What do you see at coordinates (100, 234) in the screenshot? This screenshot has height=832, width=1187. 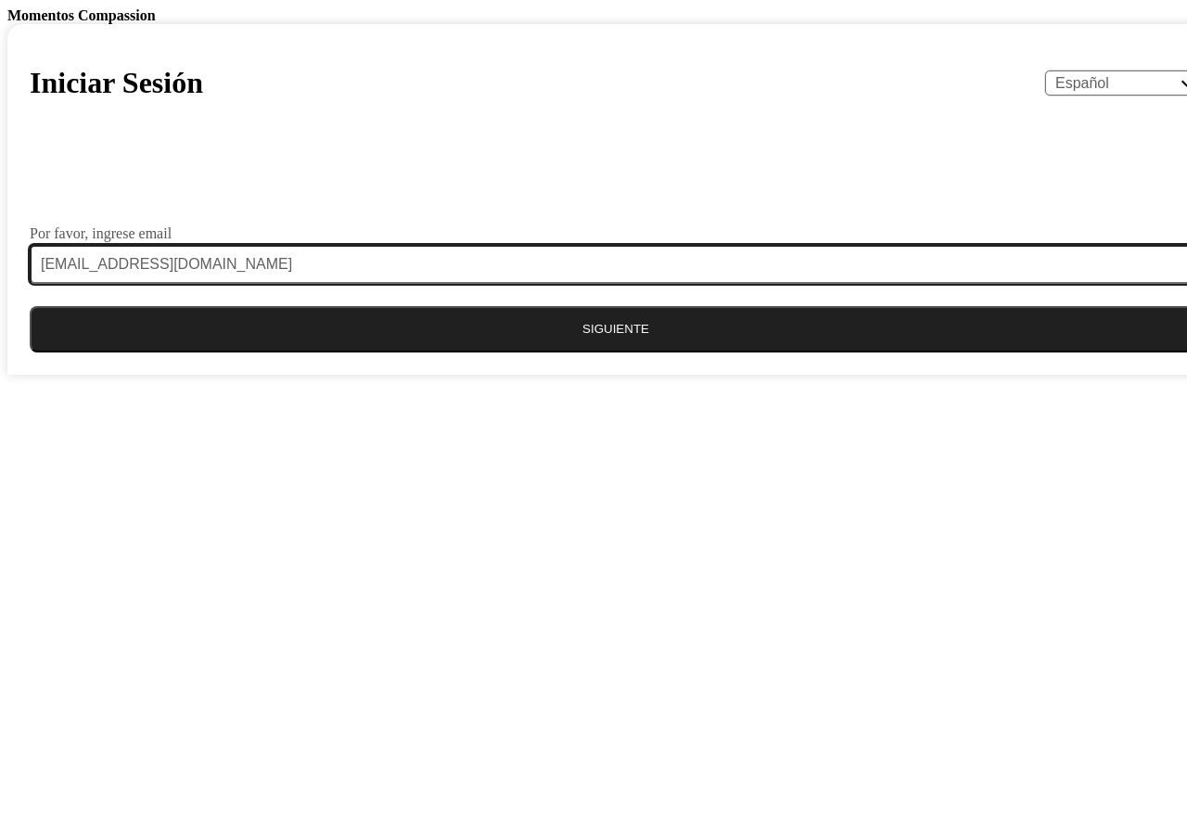 I see `label: Por favor, ingrese email` at bounding box center [100, 234].